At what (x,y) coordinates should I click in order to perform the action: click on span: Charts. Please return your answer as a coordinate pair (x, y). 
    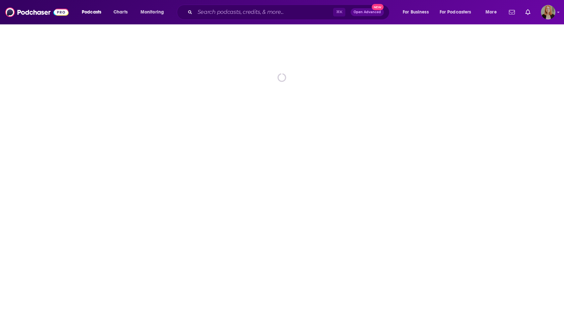
    Looking at the image, I should click on (120, 12).